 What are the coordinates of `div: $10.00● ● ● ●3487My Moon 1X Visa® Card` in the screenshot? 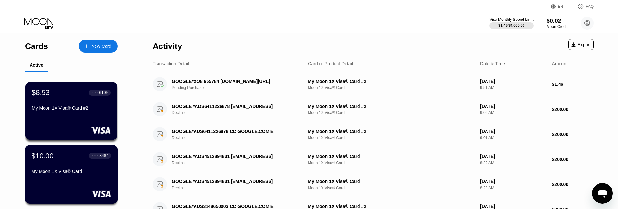 It's located at (71, 174).